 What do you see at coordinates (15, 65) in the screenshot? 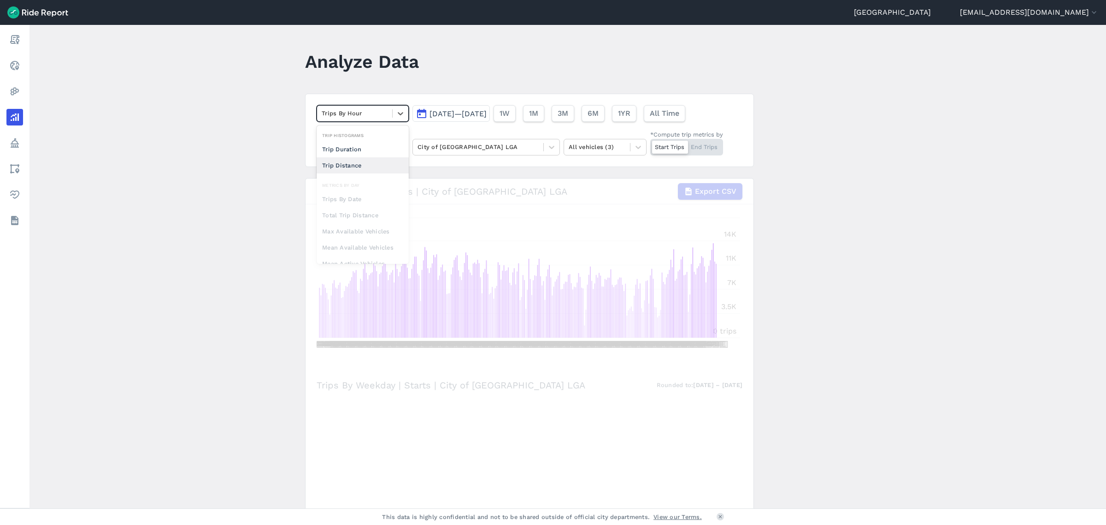
I see `a: Realtime` at bounding box center [15, 65].